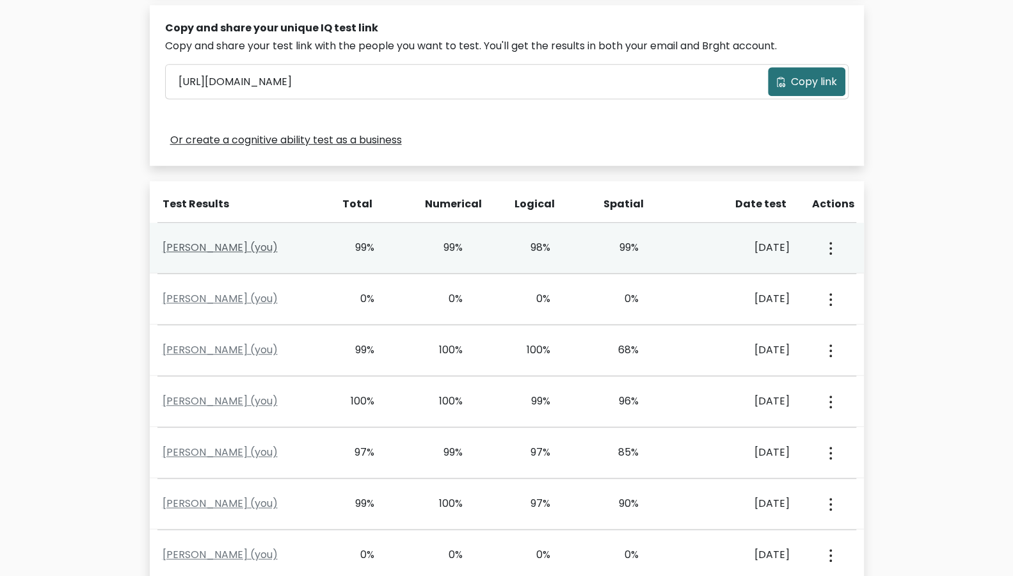  Describe the element at coordinates (814, 82) in the screenshot. I see `span: Copy link` at that location.